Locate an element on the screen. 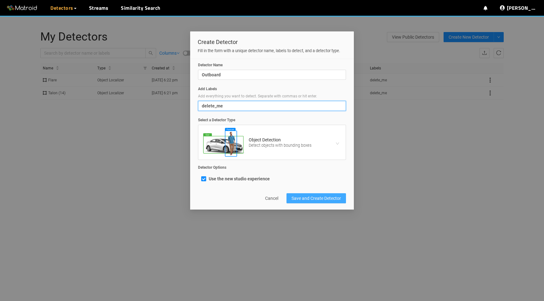 This screenshot has height=301, width=544. button: Save and Create Detector is located at coordinates (316, 199).